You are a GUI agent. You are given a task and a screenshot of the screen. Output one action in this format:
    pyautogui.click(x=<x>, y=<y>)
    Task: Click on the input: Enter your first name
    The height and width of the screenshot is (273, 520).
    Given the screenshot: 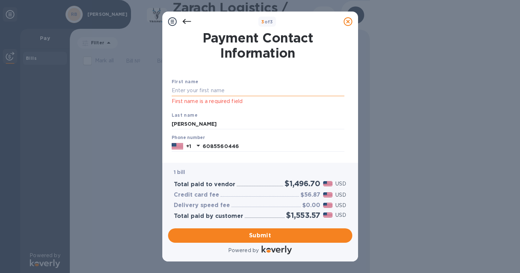 What is the action you would take?
    pyautogui.click(x=258, y=91)
    